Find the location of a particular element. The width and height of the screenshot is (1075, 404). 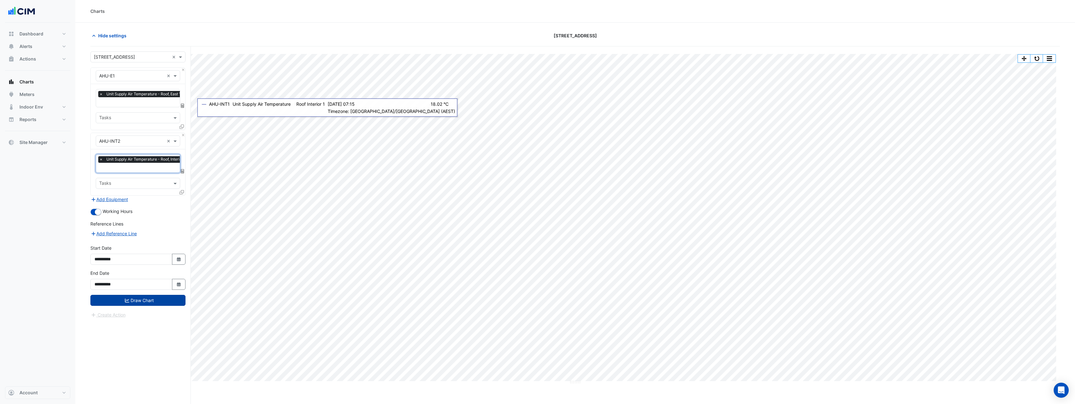

span: Account is located at coordinates (29, 393).